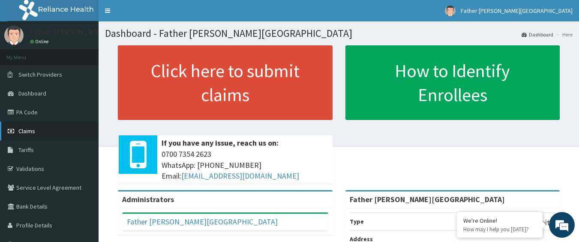 The image size is (579, 242). I want to click on a: Click here to submit claims, so click(225, 83).